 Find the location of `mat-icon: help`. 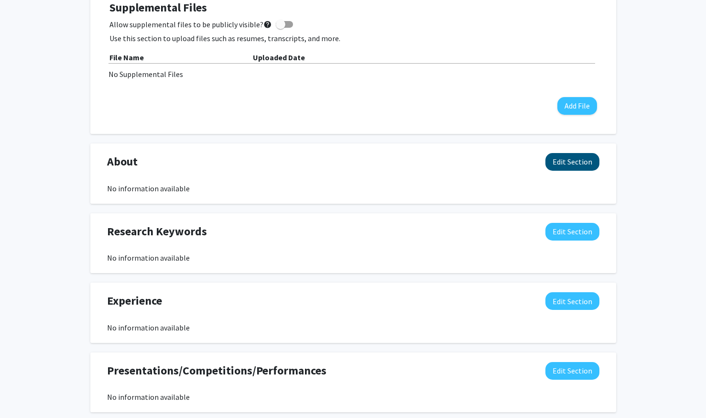

mat-icon: help is located at coordinates (268, 24).